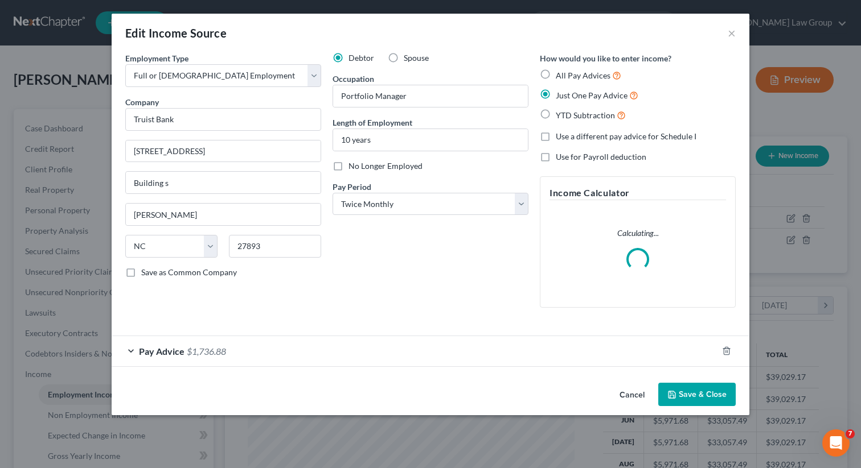  Describe the element at coordinates (176, 33) in the screenshot. I see `div: Edit Income Source` at that location.